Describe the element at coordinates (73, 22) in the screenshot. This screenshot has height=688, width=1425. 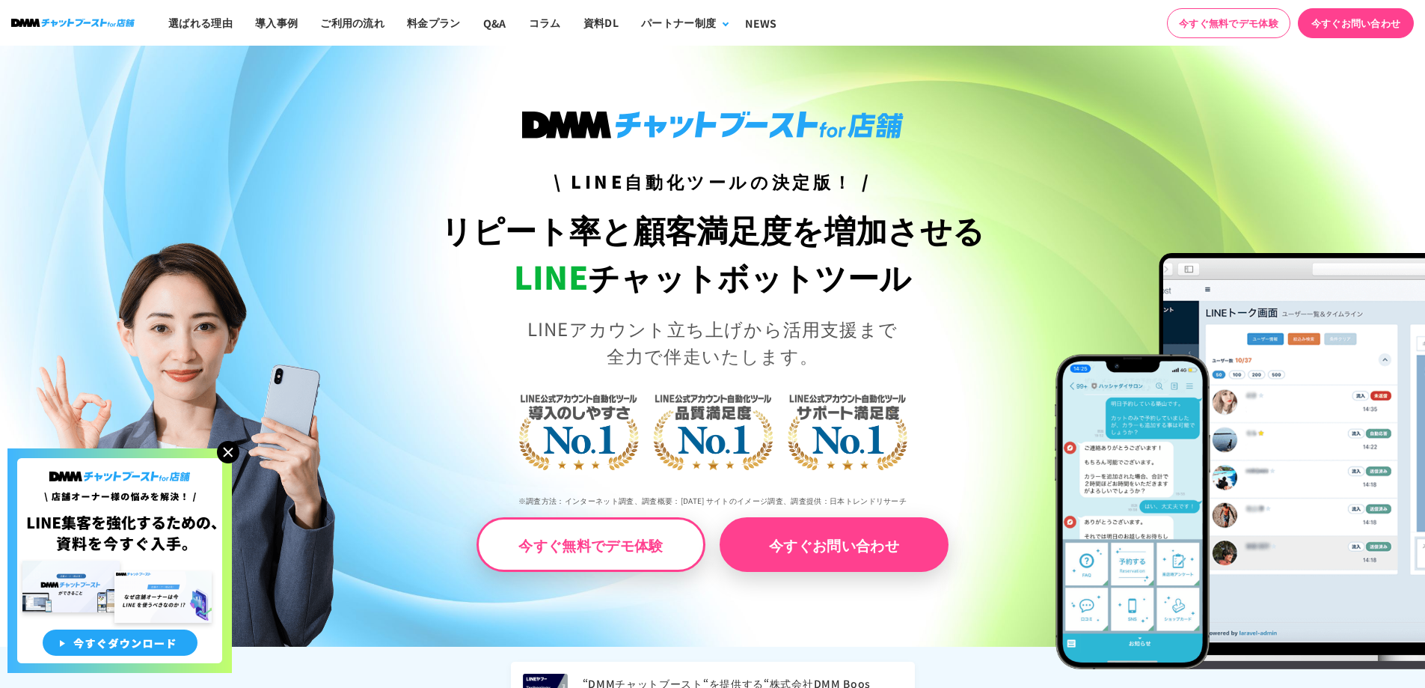
I see `img: ロゴ` at that location.